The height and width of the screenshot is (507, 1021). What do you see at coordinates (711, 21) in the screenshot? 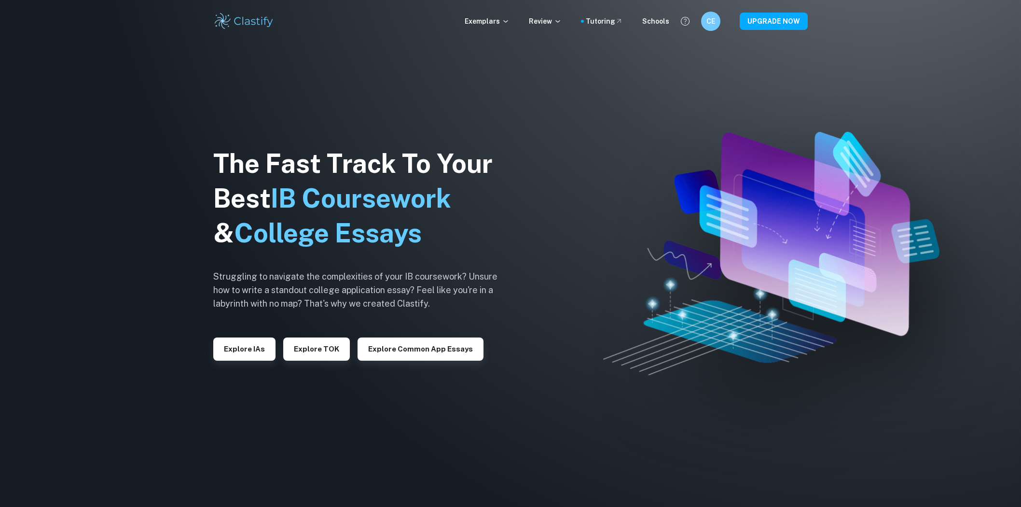
I see `button: CE` at bounding box center [711, 21].